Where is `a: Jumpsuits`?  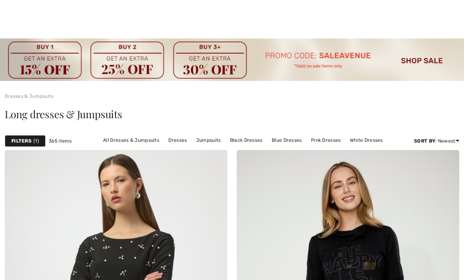 a: Jumpsuits is located at coordinates (208, 140).